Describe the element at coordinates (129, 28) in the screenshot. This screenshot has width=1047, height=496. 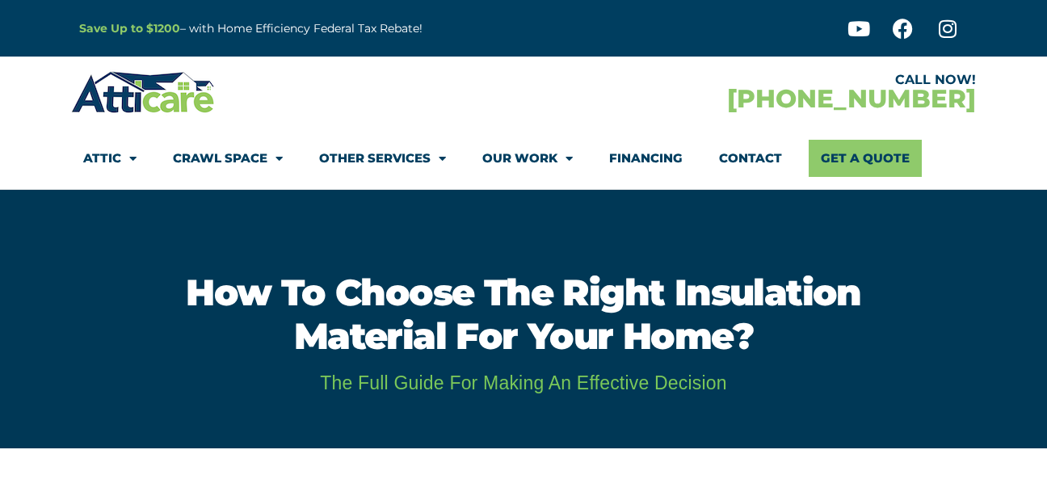
I see `strong: Save Up to $1200` at that location.